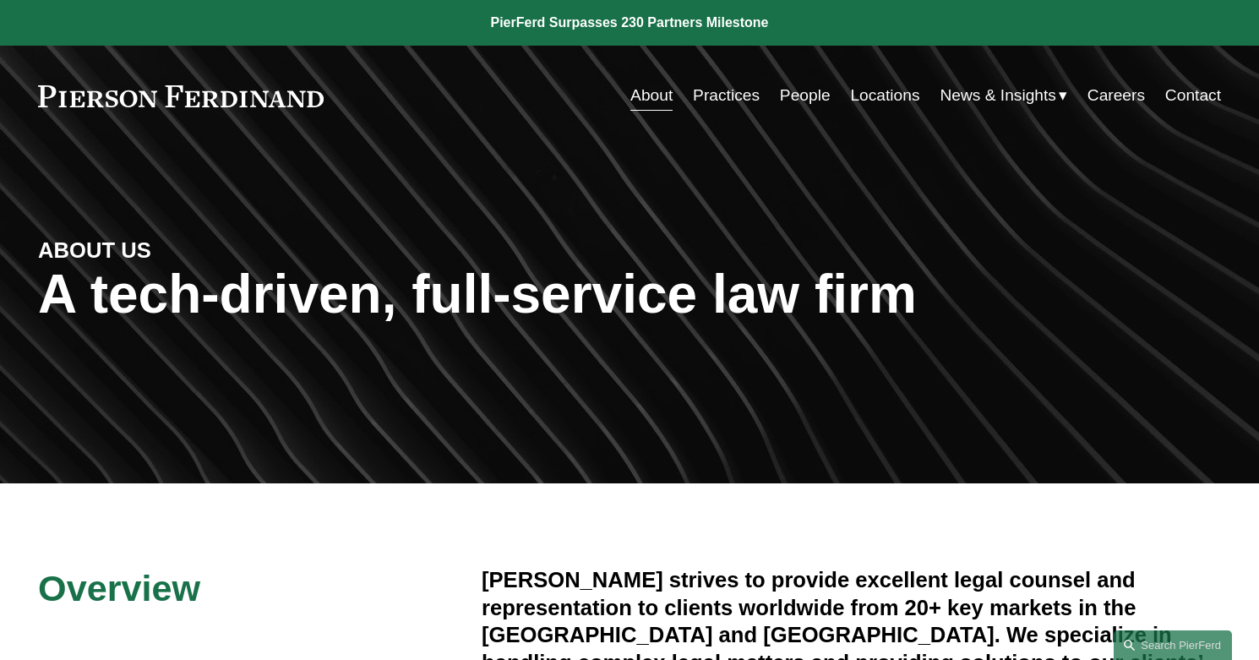 The image size is (1259, 660). What do you see at coordinates (726, 95) in the screenshot?
I see `a: Practices` at bounding box center [726, 95].